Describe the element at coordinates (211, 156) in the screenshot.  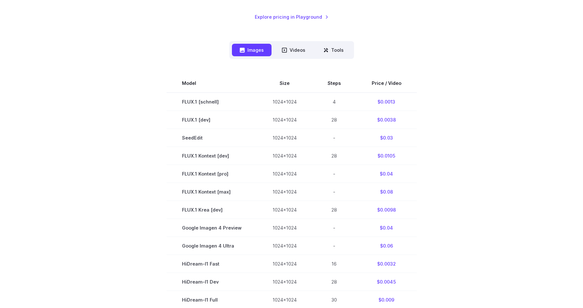
I see `td: FLUX.1 Kontext [dev]` at that location.